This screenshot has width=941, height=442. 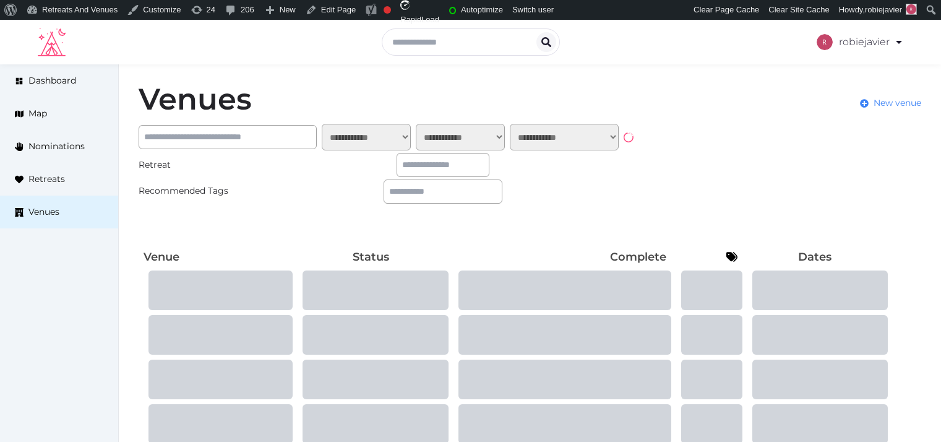 I want to click on span: Dashboard, so click(x=52, y=80).